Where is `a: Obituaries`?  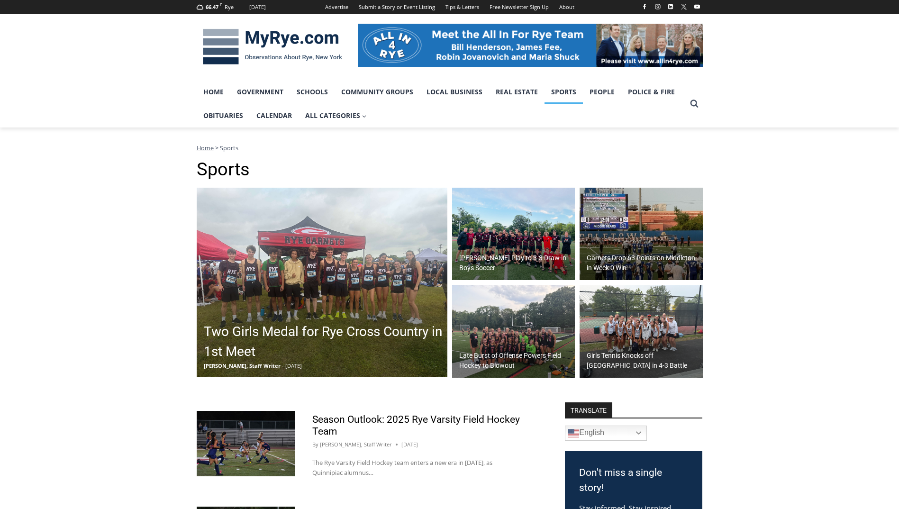
a: Obituaries is located at coordinates (223, 116).